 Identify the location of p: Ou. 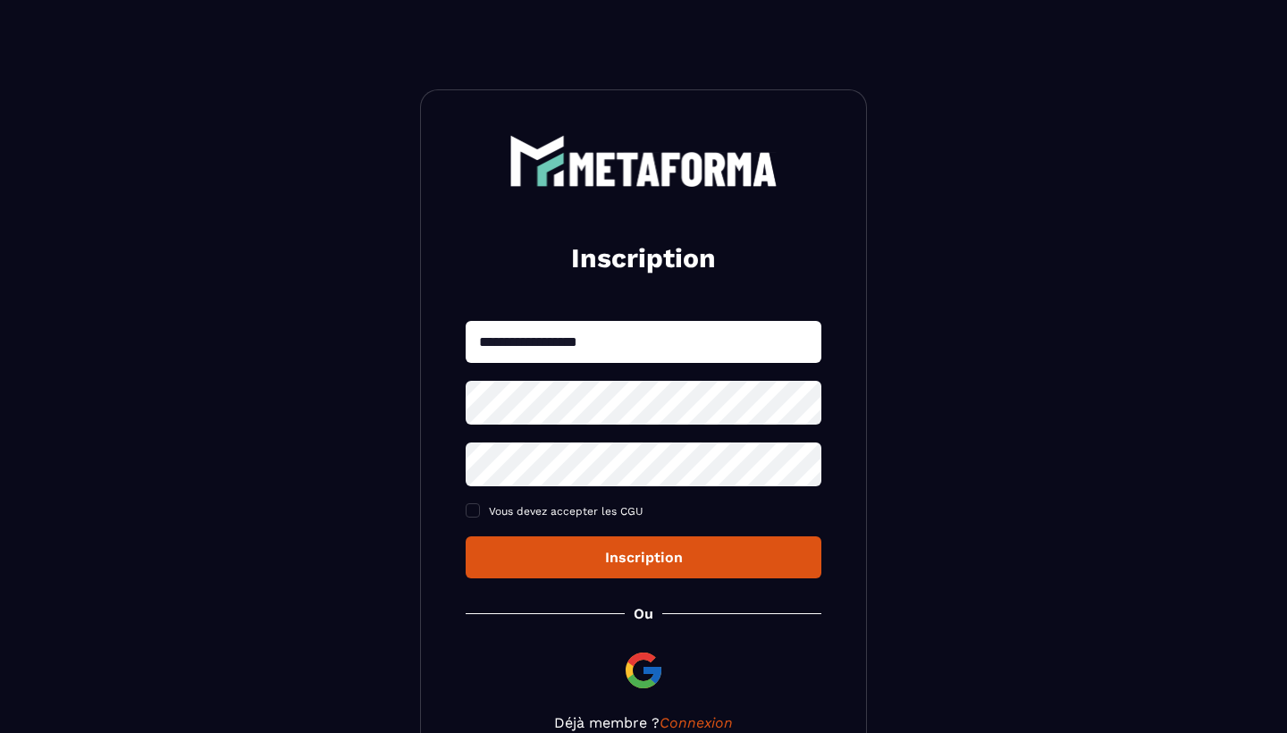
(644, 613).